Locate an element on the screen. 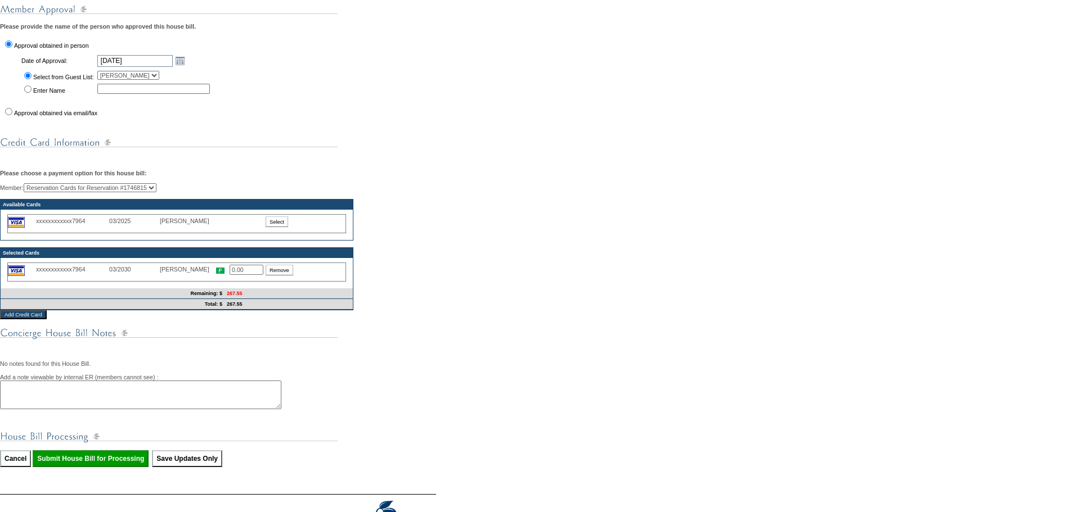 The image size is (1072, 512). input: Submit House Bill for Processing is located at coordinates (91, 459).